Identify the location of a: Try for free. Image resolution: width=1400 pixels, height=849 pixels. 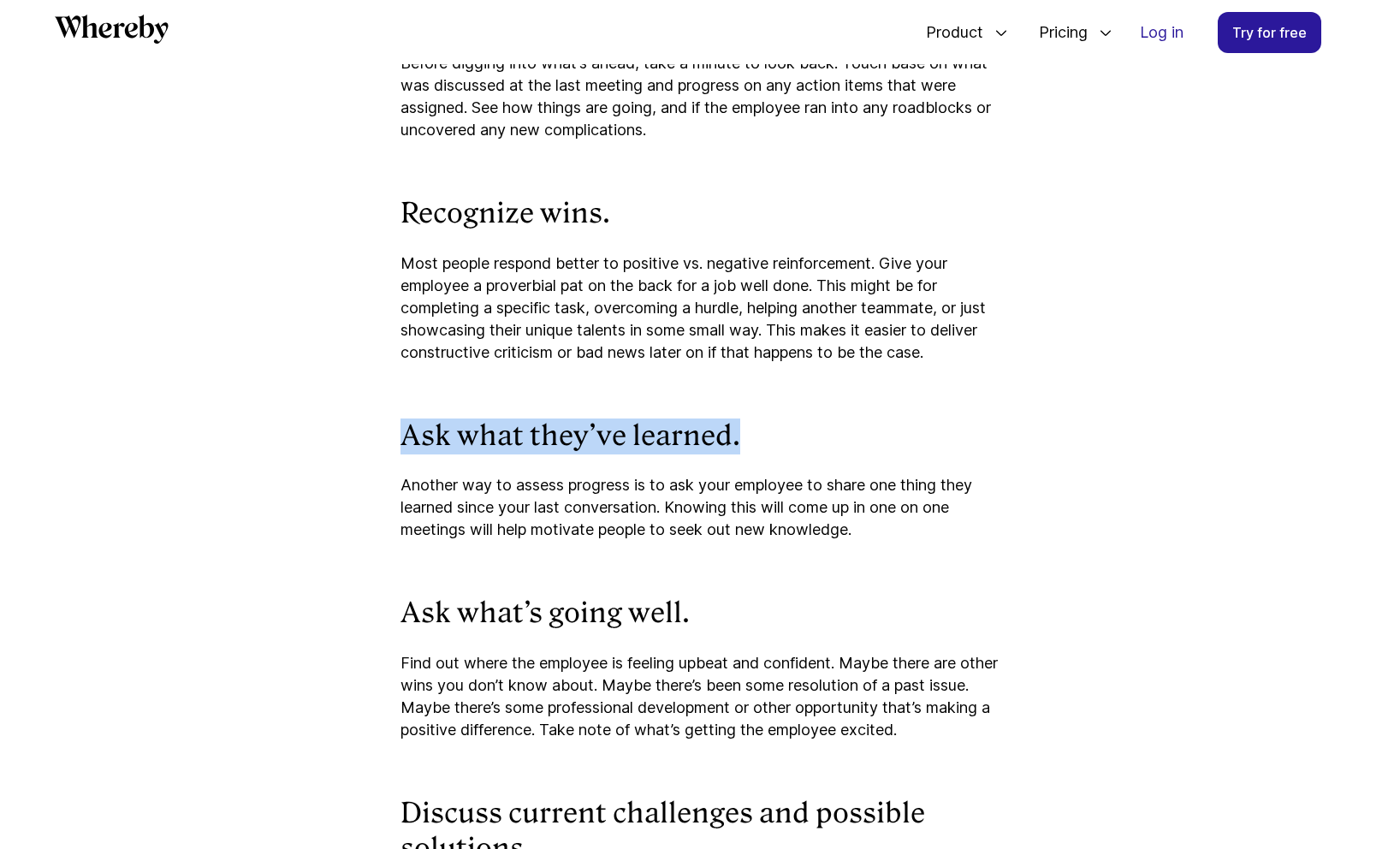
(1269, 33).